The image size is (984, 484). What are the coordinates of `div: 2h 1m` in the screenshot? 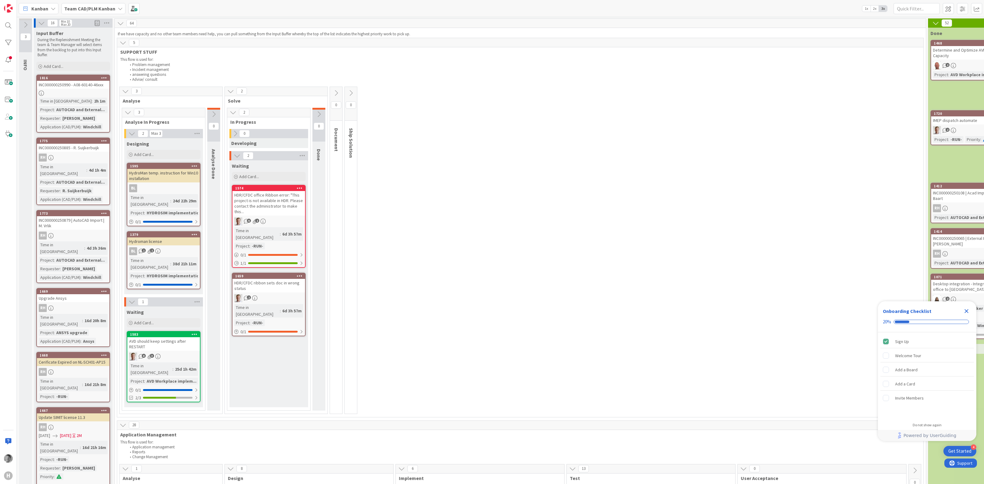 It's located at (100, 101).